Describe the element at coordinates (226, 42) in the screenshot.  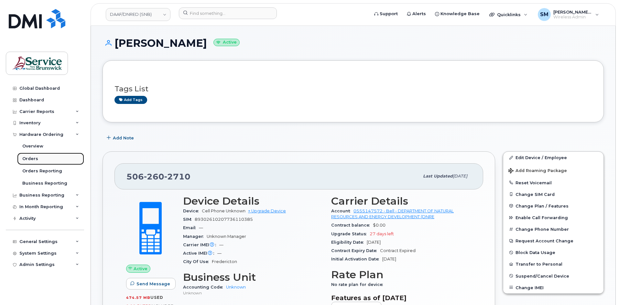
I see `small: Active` at that location.